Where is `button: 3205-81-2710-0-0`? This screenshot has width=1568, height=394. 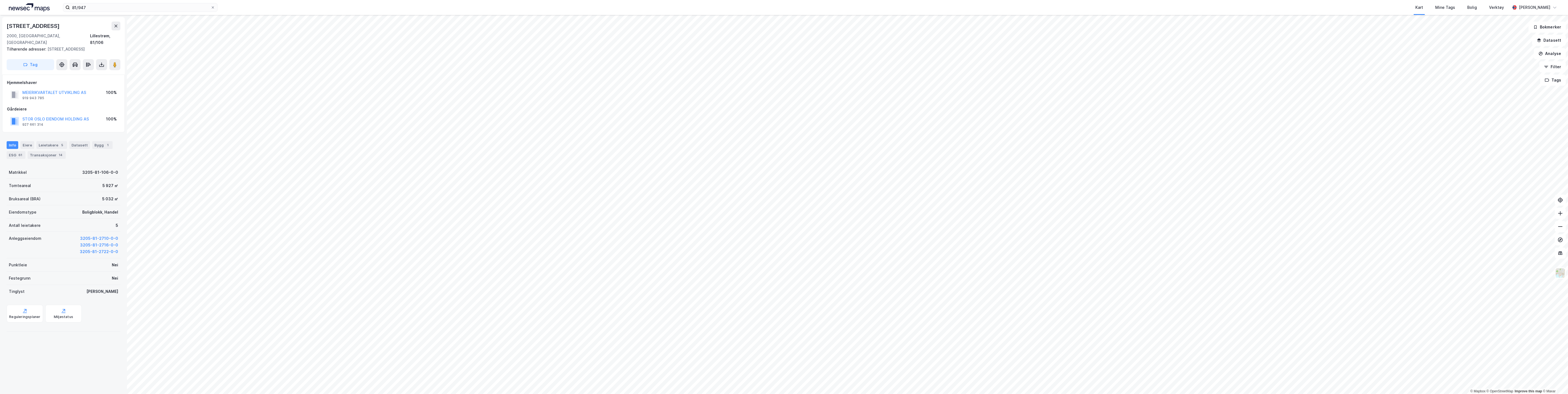
button: 3205-81-2710-0-0 is located at coordinates (99, 238).